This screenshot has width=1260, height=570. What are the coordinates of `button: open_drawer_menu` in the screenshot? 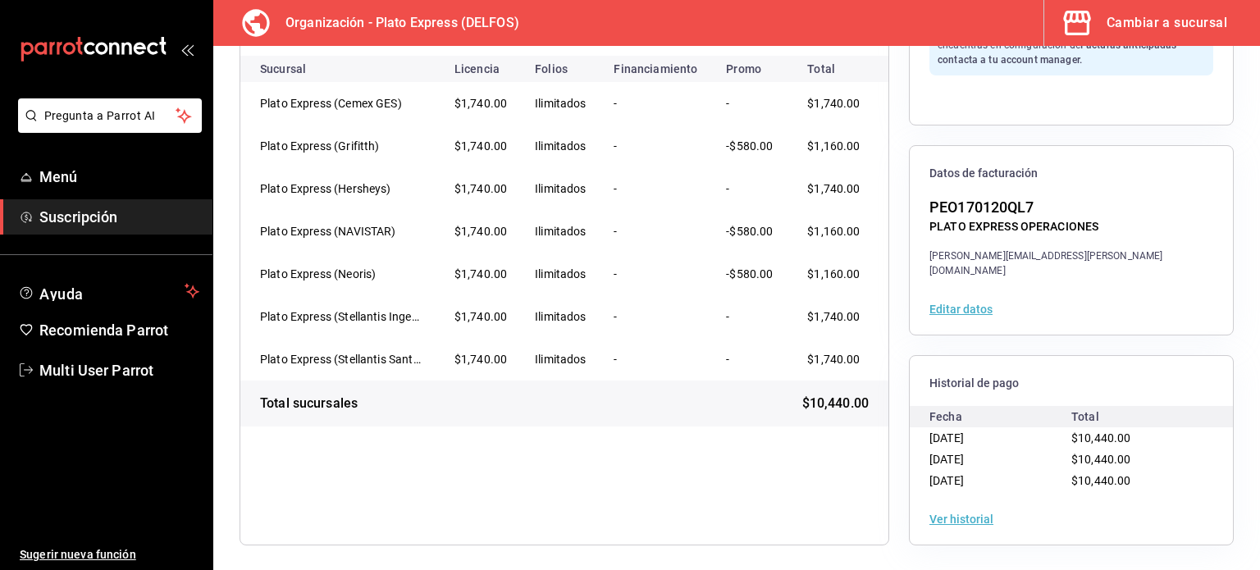 It's located at (187, 49).